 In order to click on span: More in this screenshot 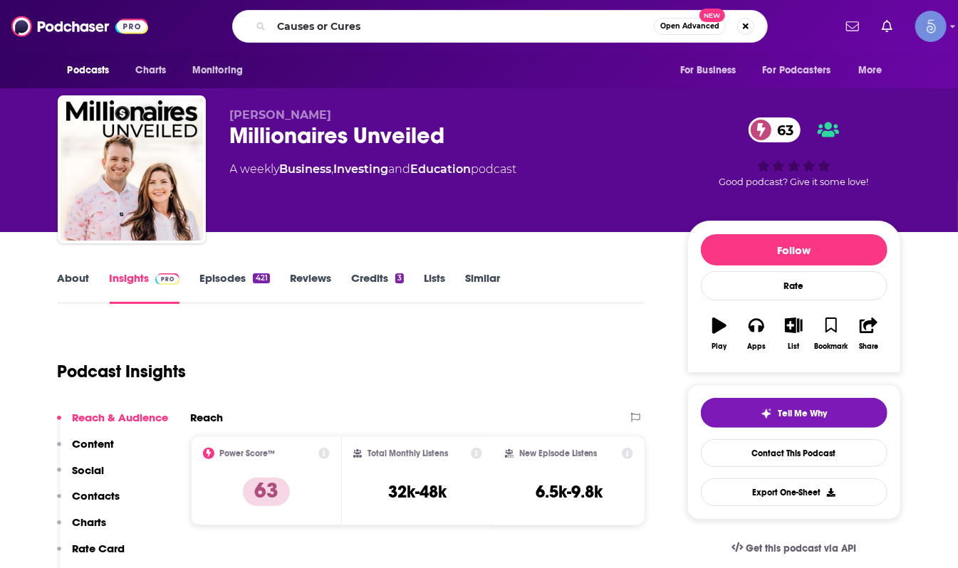, I will do `click(870, 71)`.